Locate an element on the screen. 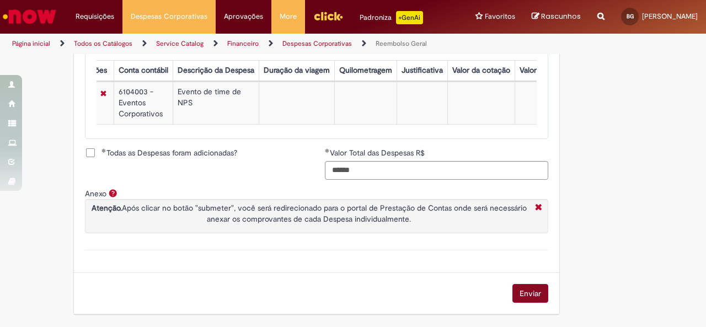 This screenshot has width=706, height=327. th: Duração da viagem is located at coordinates (296, 70).